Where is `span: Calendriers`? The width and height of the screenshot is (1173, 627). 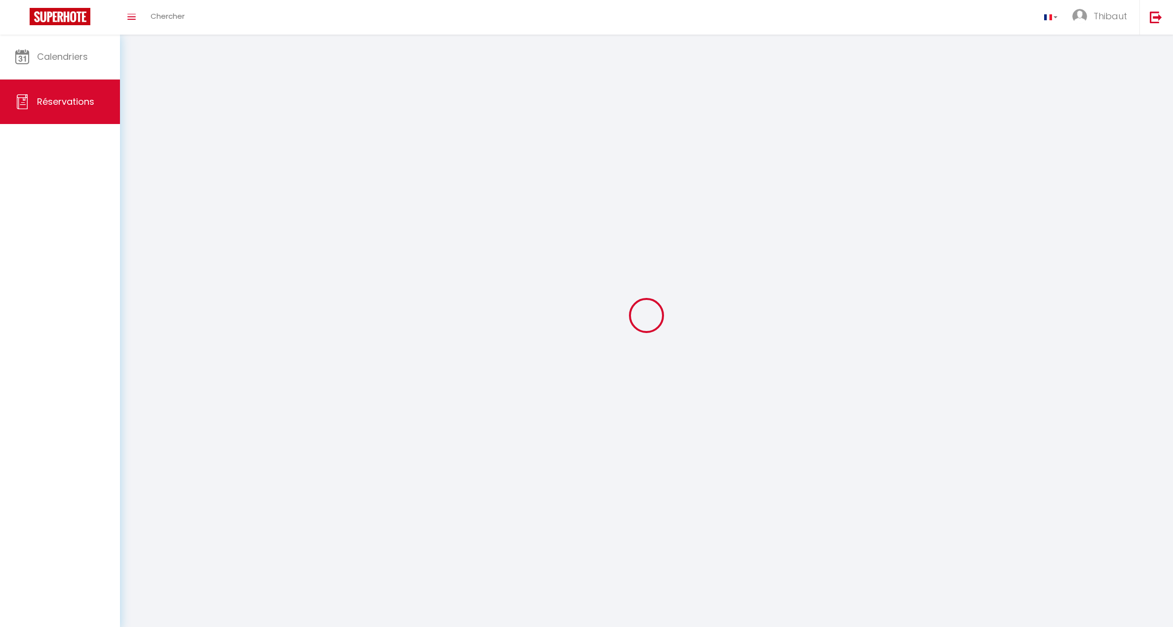
span: Calendriers is located at coordinates (62, 56).